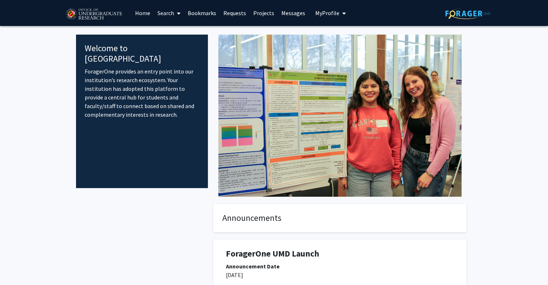 The width and height of the screenshot is (548, 285). I want to click on p: ForagerOne provides an entry point into our institution’s research ecosystem. Your institution ha..., so click(142, 93).